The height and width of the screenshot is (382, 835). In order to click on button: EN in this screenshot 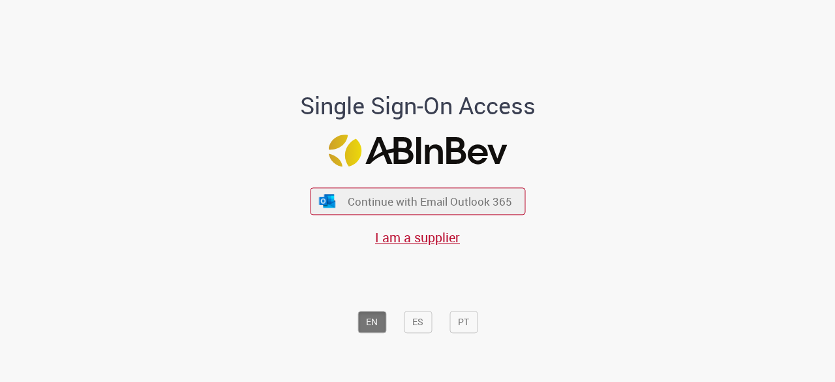, I will do `click(372, 322)`.